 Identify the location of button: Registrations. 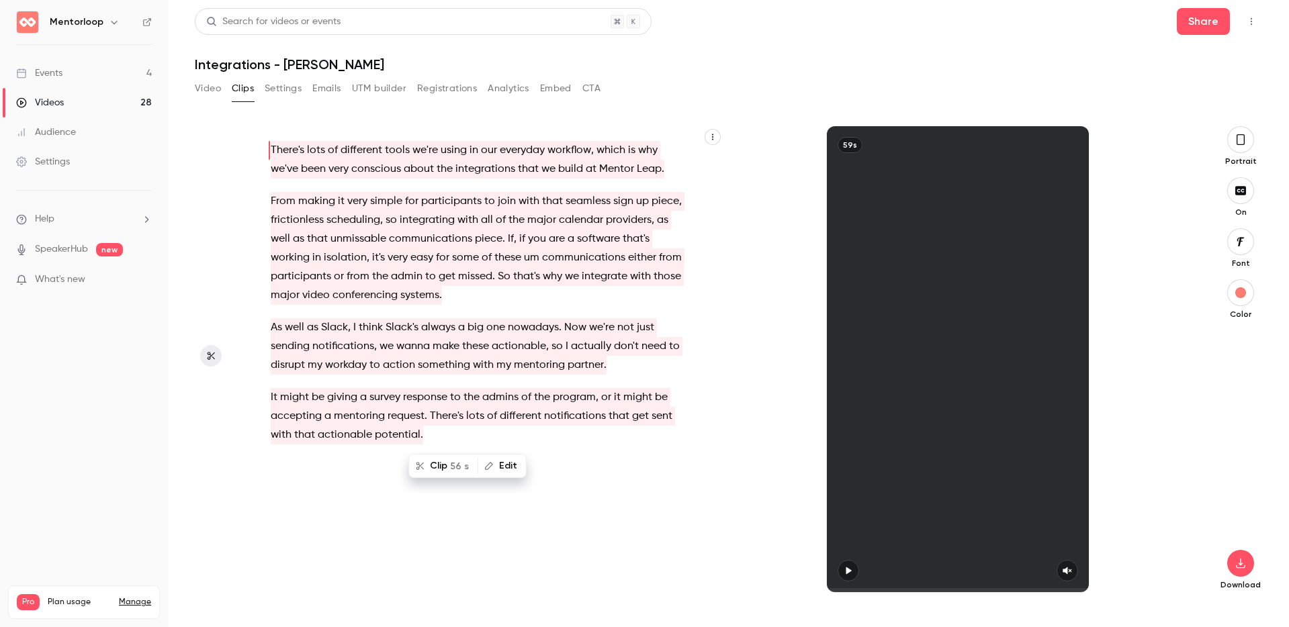
(447, 89).